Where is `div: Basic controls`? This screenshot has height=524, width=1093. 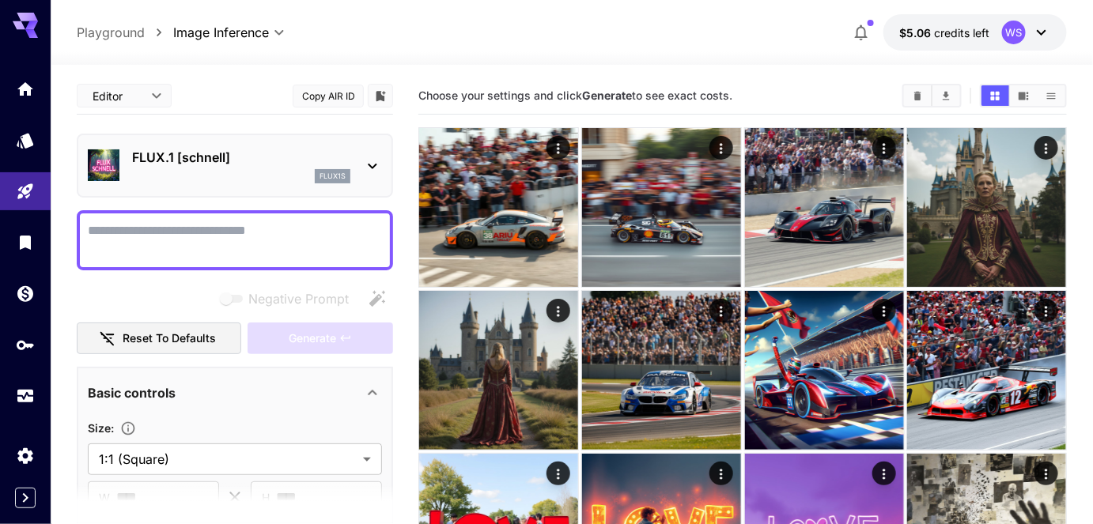 div: Basic controls is located at coordinates (235, 393).